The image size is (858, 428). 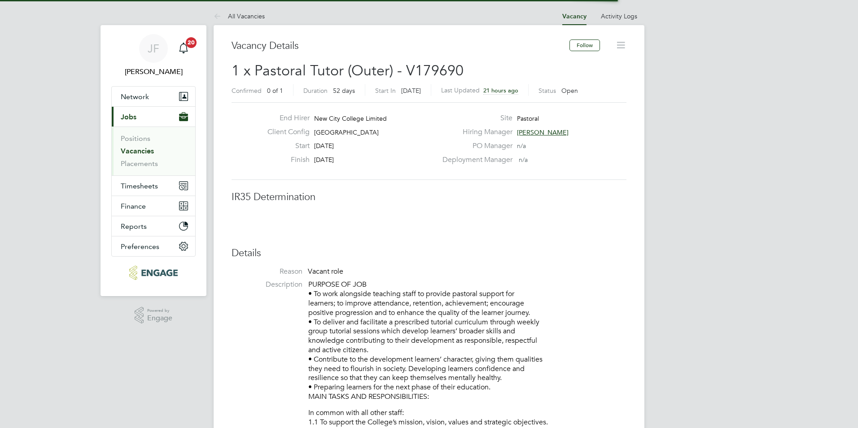 I want to click on label: Start In, so click(x=386, y=91).